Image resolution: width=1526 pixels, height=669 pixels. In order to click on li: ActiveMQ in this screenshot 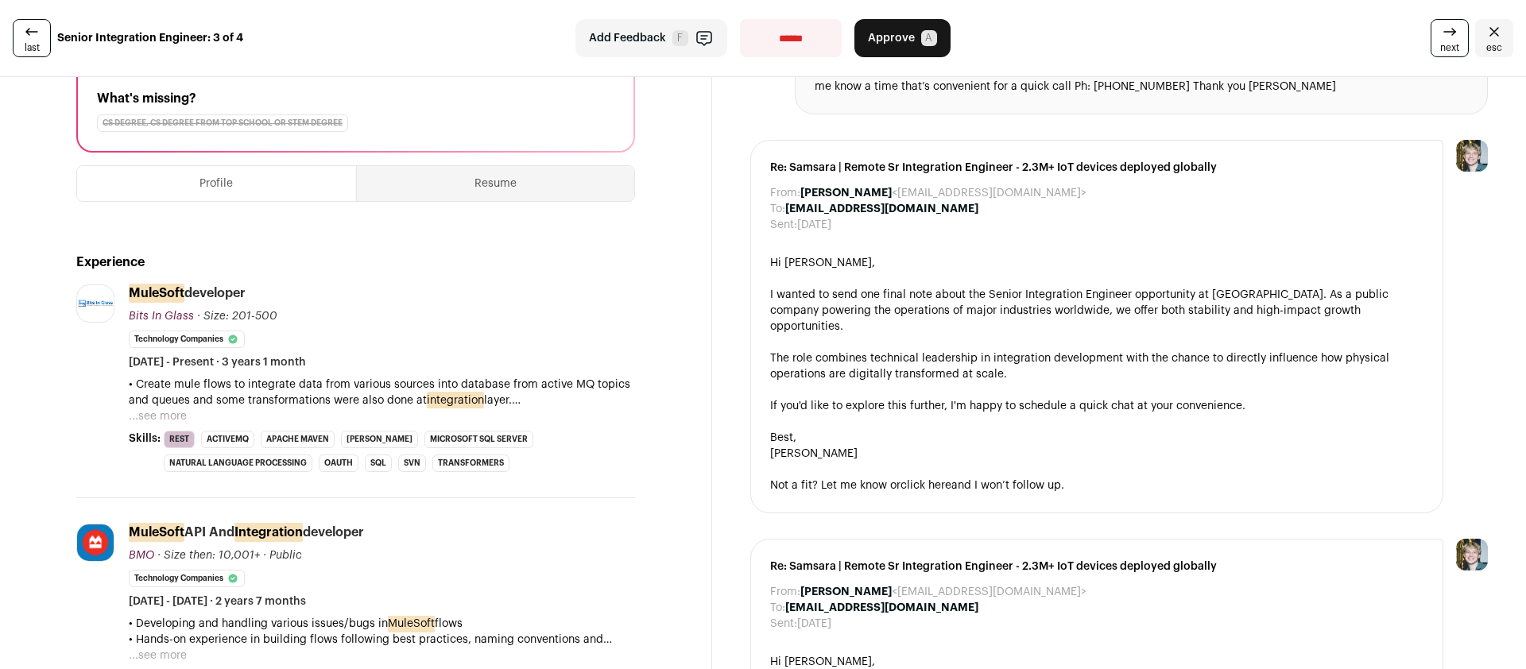, I will do `click(227, 439)`.